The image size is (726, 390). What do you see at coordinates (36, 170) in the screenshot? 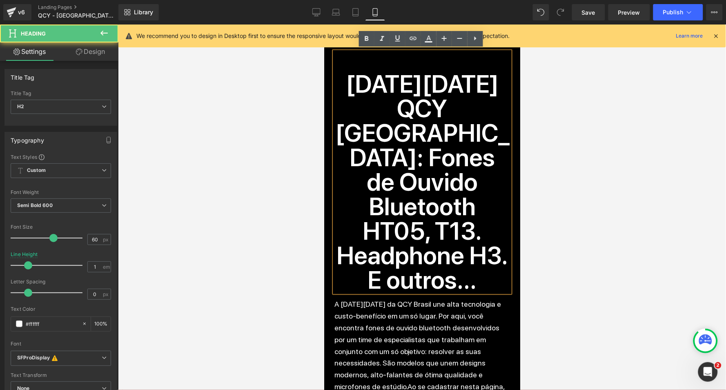
I see `b: Custom` at bounding box center [36, 170].